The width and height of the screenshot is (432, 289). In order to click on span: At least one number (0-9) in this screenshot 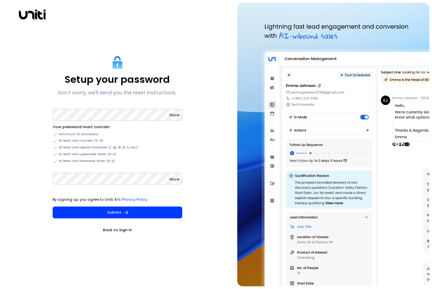, I will do `click(81, 140)`.